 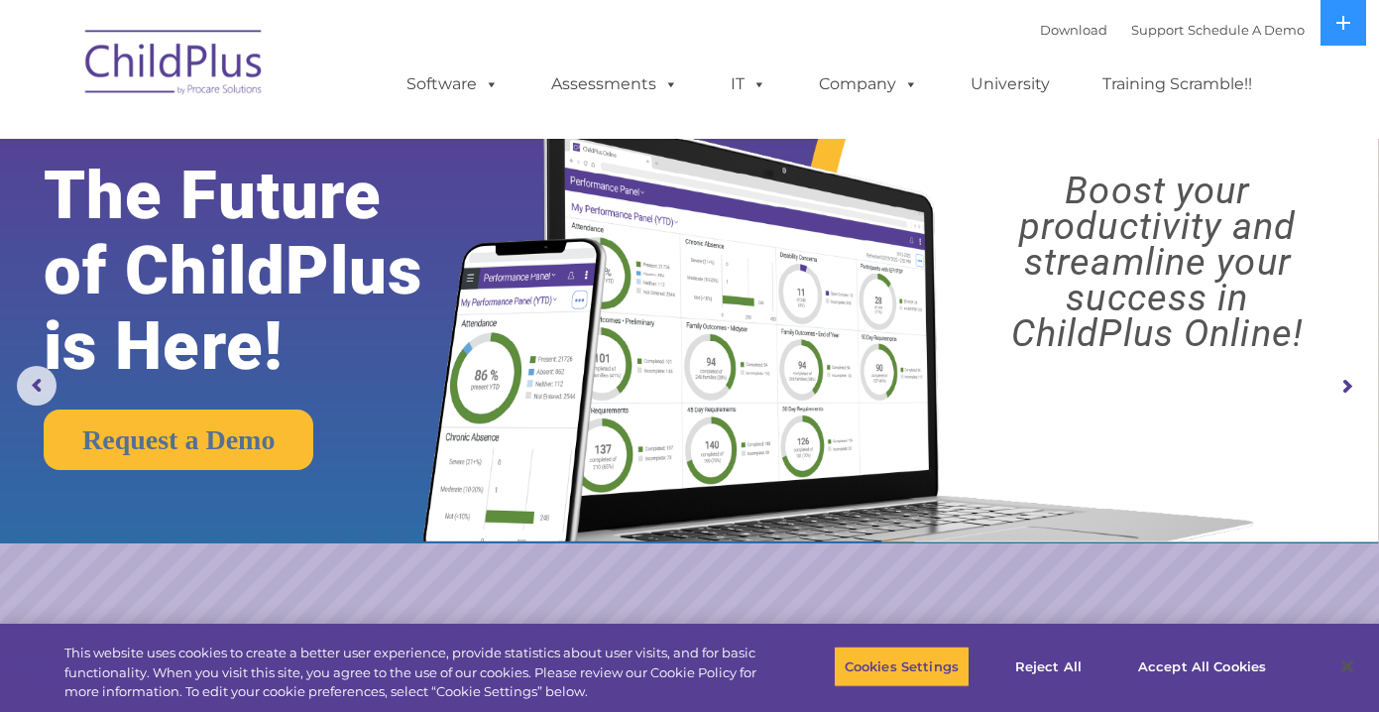 What do you see at coordinates (174, 65) in the screenshot?
I see `img: ChildPlus by Procare Solutions` at bounding box center [174, 65].